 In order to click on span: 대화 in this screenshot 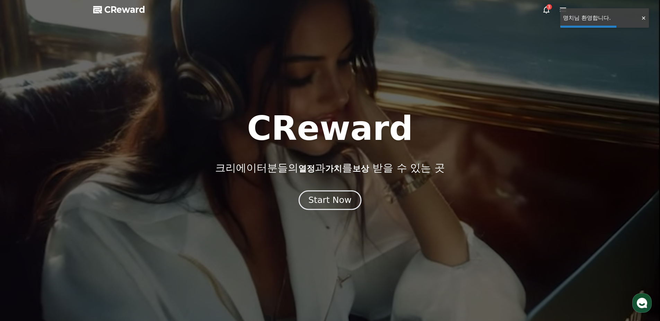, I will do `click(68, 233)`.